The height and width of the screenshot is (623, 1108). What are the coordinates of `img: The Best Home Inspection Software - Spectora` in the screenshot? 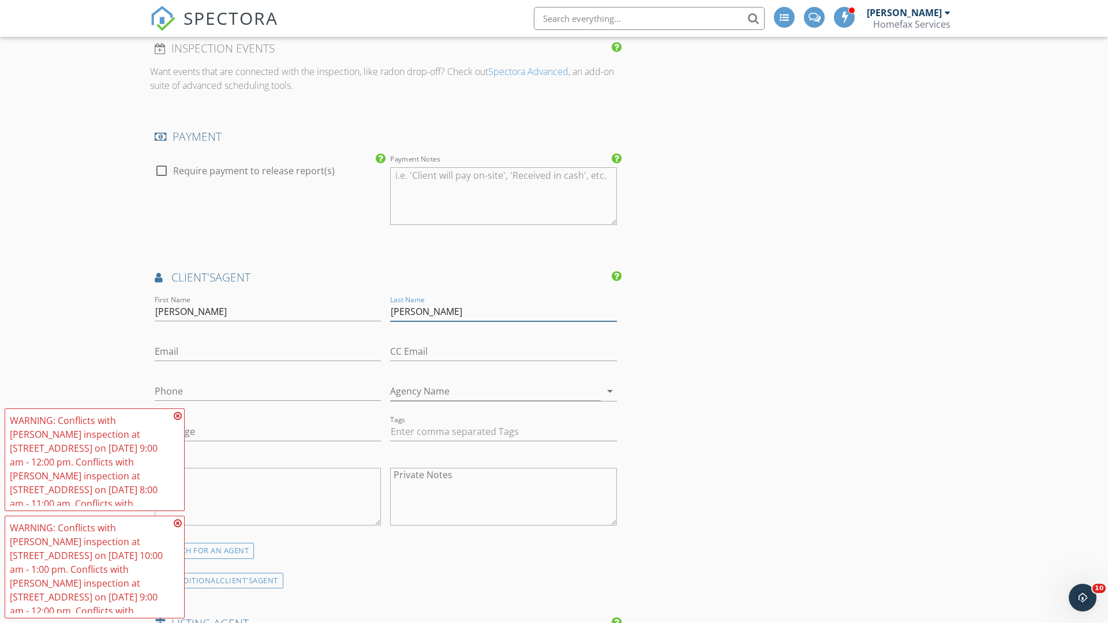 It's located at (163, 18).